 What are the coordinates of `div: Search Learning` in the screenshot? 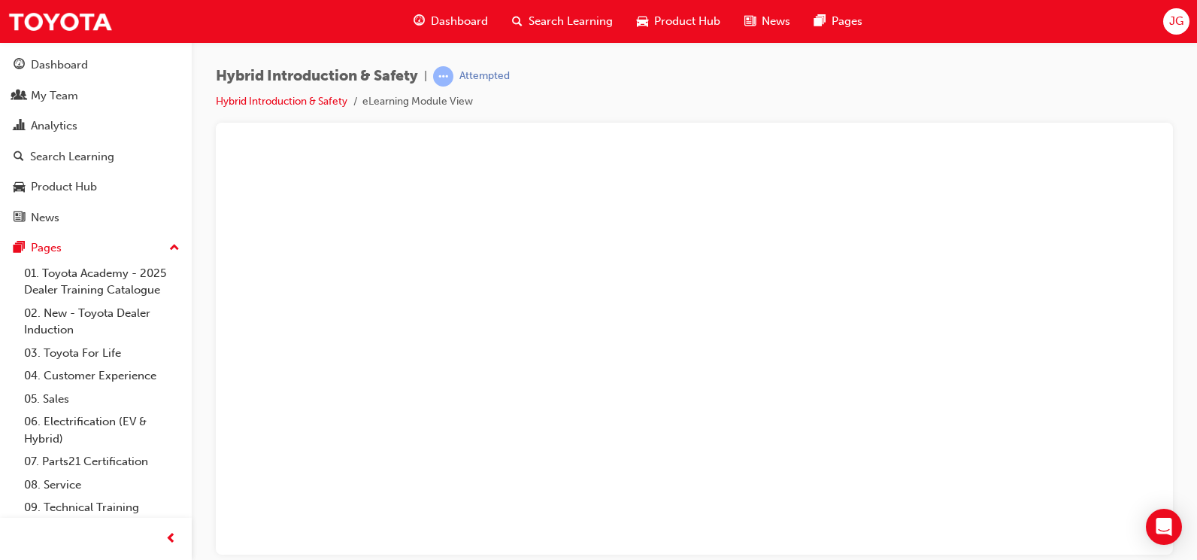 It's located at (72, 156).